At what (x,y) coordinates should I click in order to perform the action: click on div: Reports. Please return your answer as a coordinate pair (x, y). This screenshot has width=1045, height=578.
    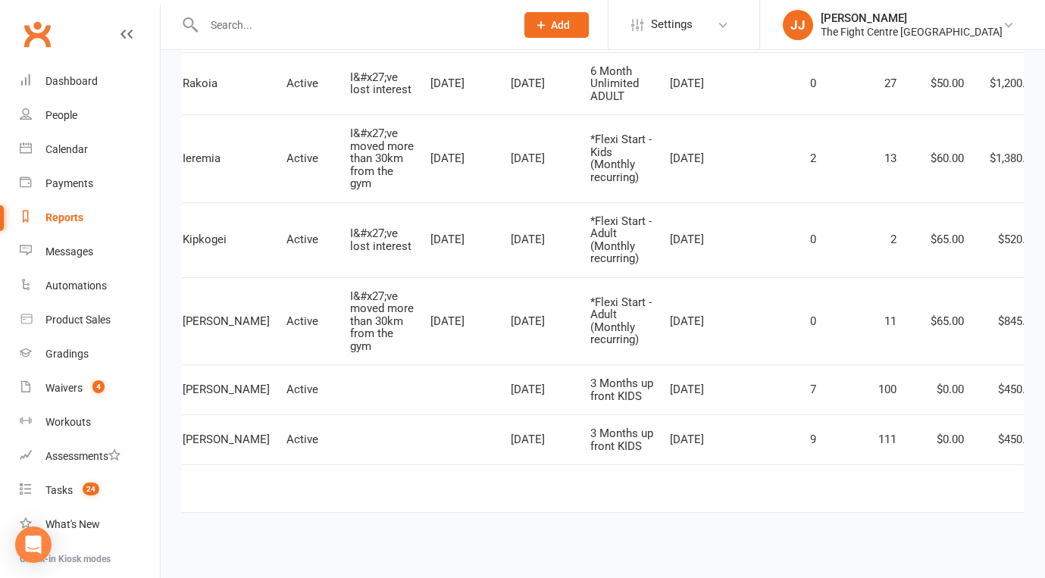
    Looking at the image, I should click on (64, 217).